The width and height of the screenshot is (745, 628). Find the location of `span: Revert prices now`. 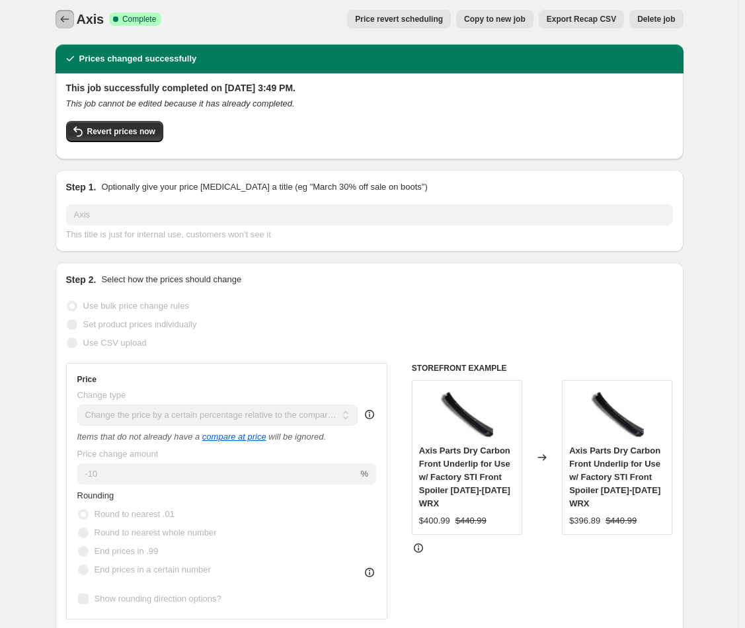

span: Revert prices now is located at coordinates (121, 132).